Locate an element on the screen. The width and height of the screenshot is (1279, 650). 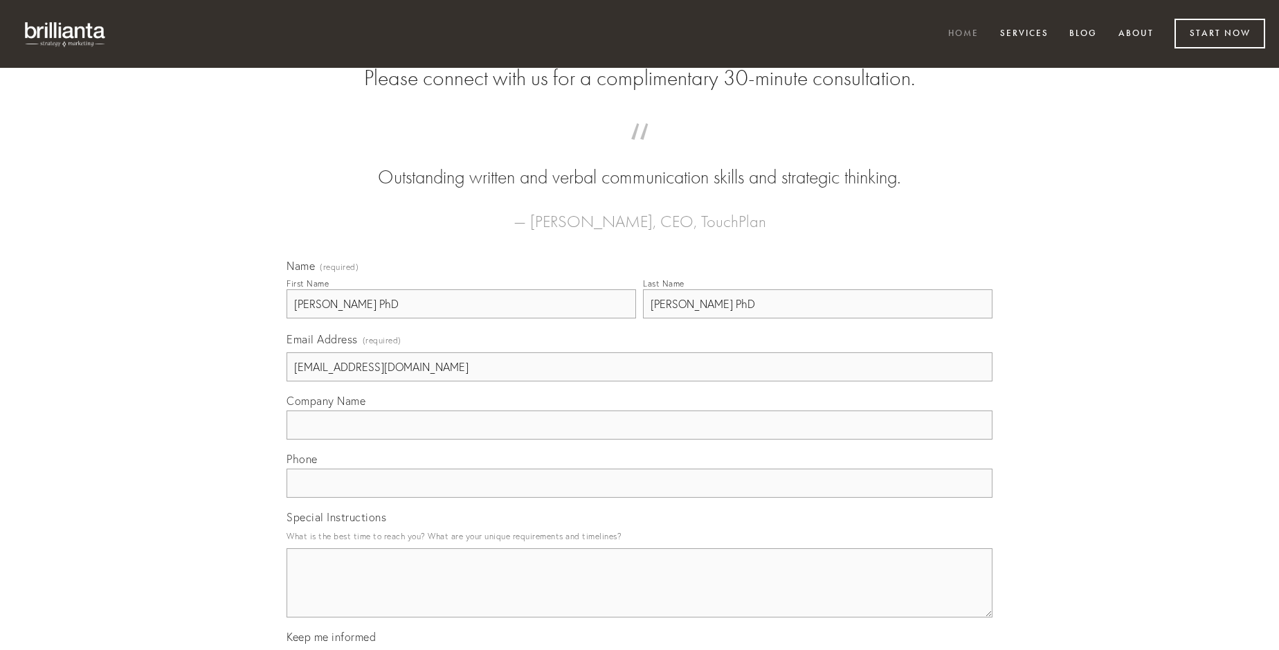
div: Last Name is located at coordinates (664, 283).